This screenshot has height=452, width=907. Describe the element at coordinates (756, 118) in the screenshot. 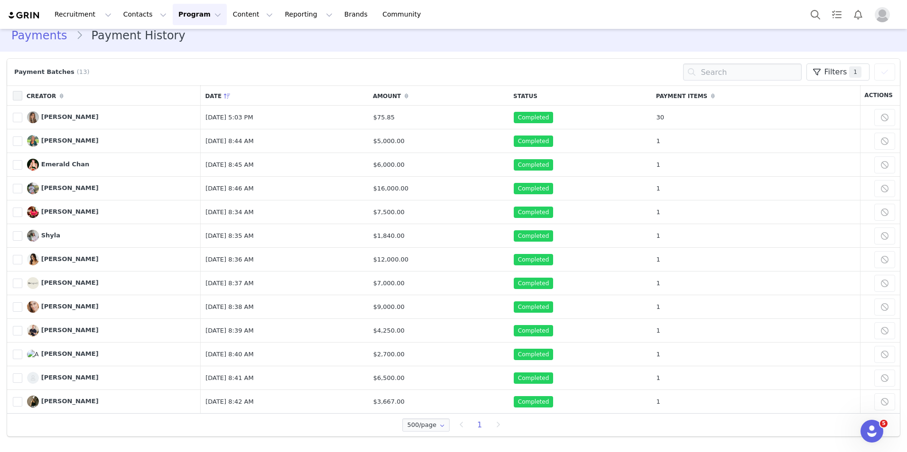

I see `td: 30` at that location.